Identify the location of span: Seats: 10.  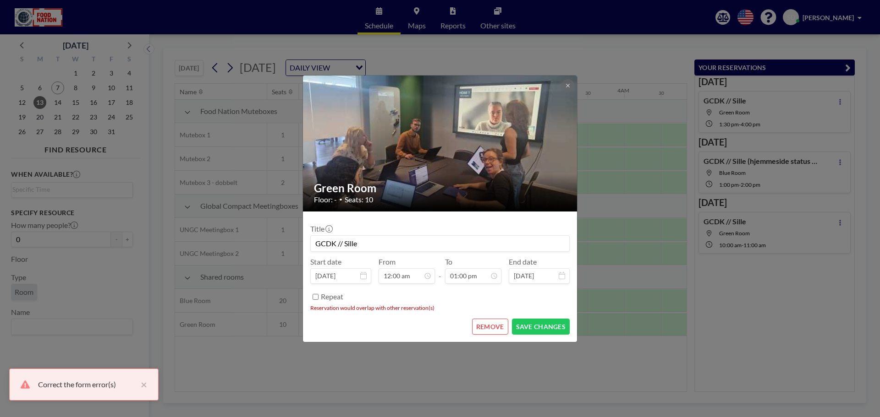
(359, 200).